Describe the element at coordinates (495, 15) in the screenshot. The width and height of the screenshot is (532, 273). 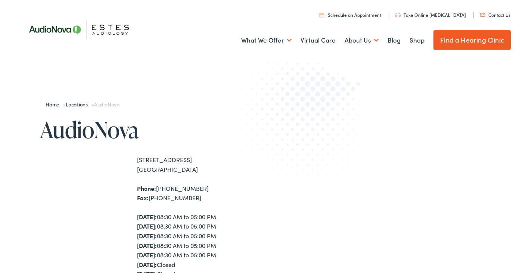
I see `a: Contact Us` at that location.